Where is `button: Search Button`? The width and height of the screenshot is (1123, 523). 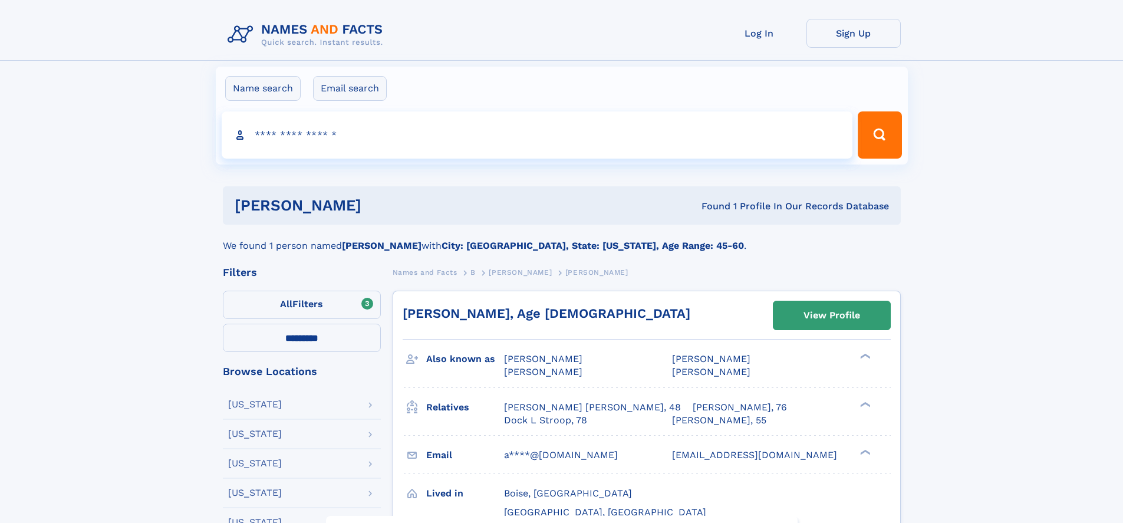 button: Search Button is located at coordinates (879, 135).